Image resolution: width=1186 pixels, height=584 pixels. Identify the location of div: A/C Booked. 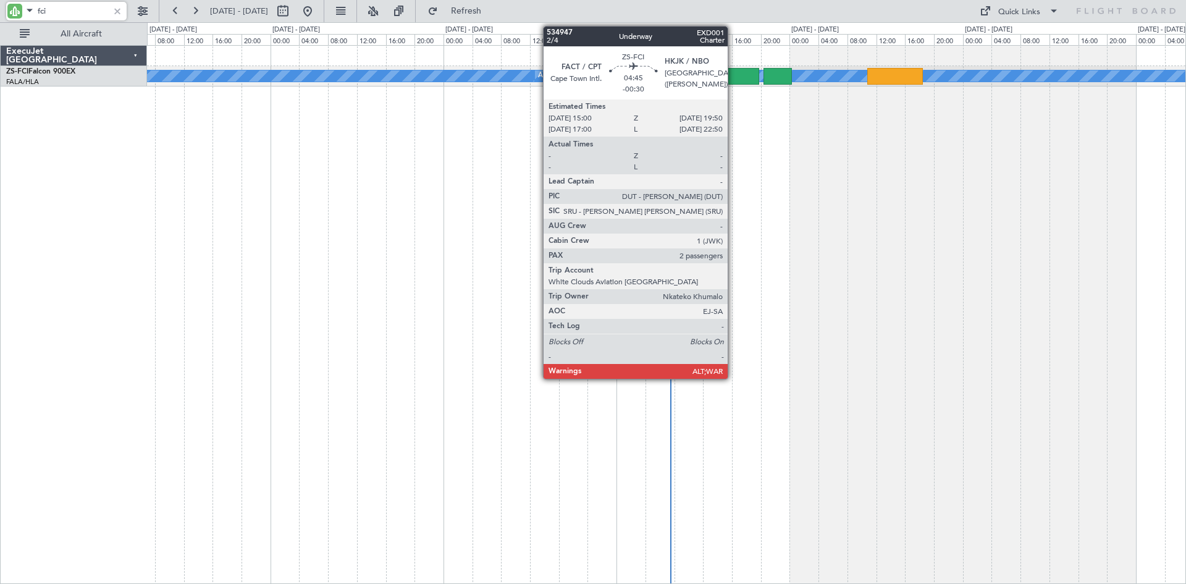
(557, 76).